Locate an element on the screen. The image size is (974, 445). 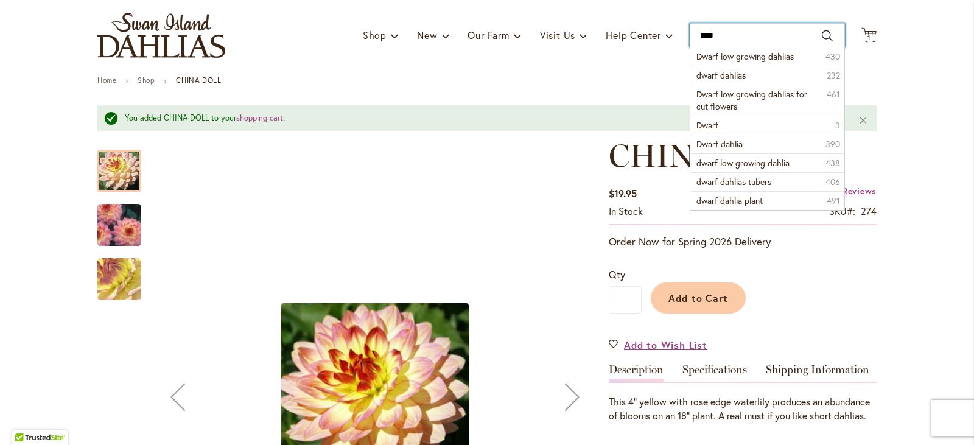
a: Description is located at coordinates (636, 372).